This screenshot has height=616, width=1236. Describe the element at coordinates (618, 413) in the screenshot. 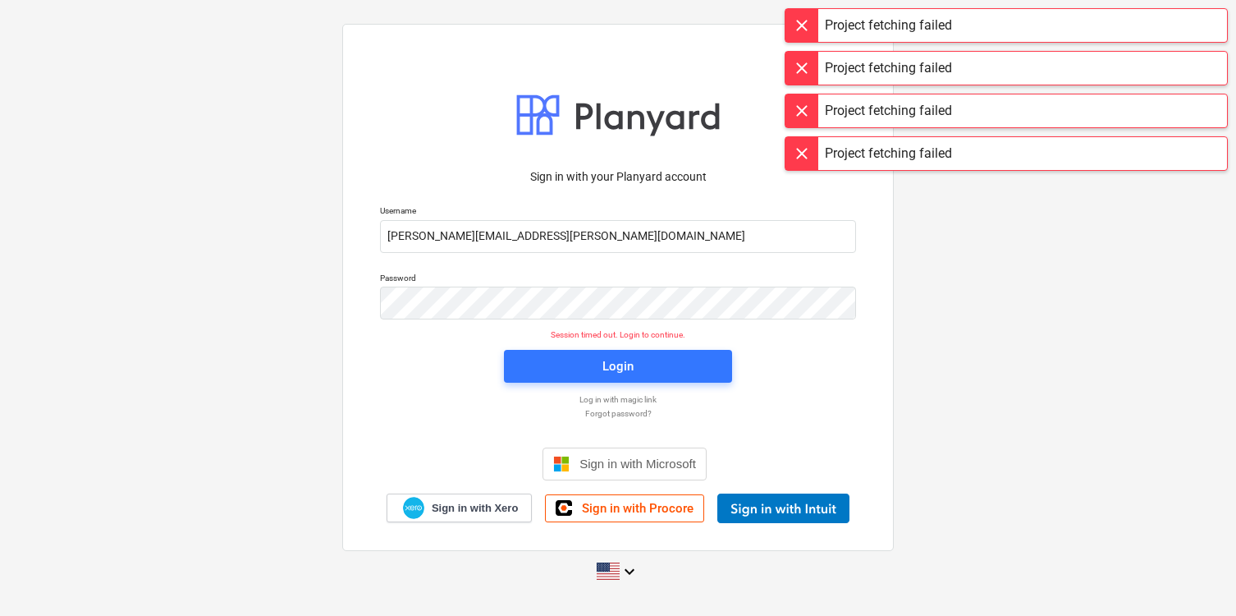

I see `a: Forgot password?` at that location.